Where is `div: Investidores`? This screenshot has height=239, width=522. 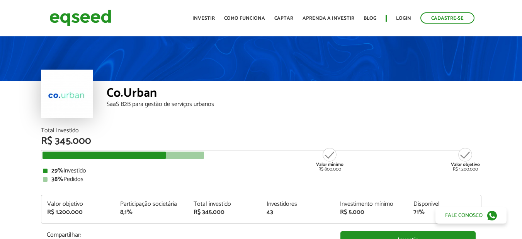 div: Investidores is located at coordinates (298, 204).